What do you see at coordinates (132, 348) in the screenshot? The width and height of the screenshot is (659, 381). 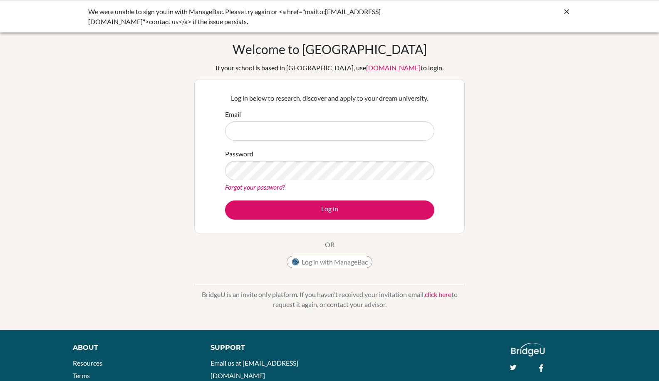 I see `div: About` at bounding box center [132, 348].